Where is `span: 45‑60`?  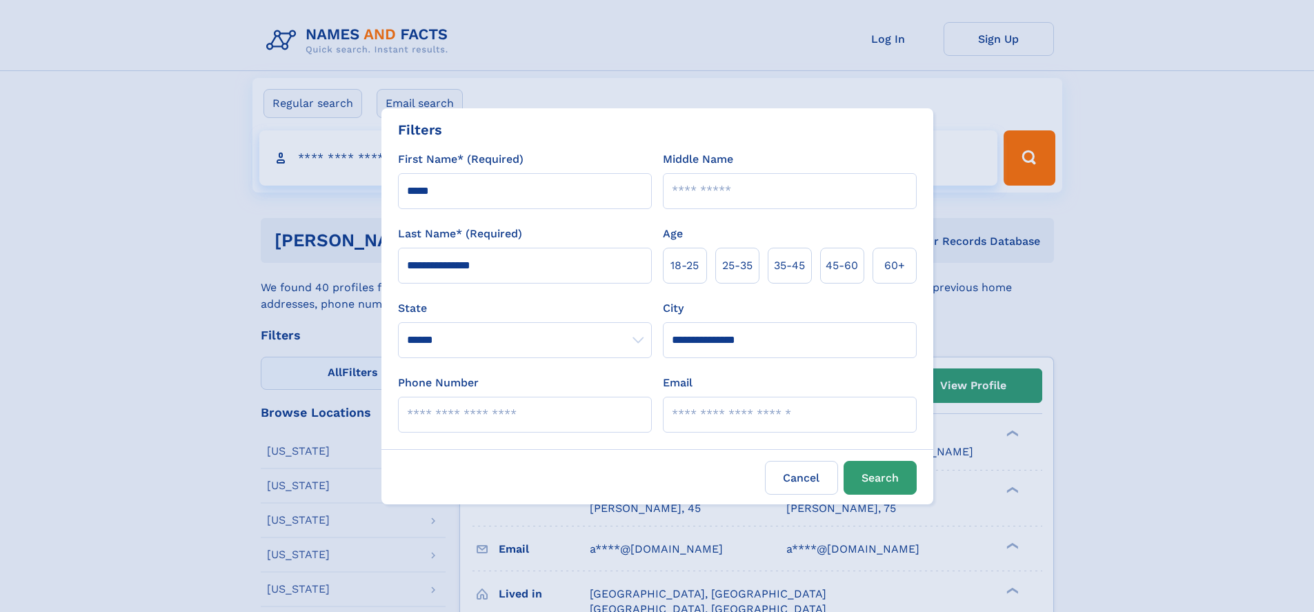
span: 45‑60 is located at coordinates (842, 266).